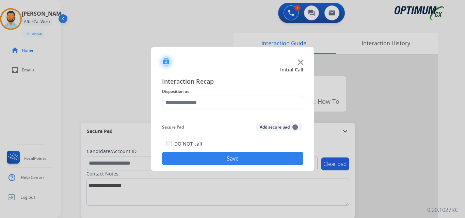 This screenshot has height=218, width=465. Describe the element at coordinates (232, 82) in the screenshot. I see `span: Interaction Recap` at that location.